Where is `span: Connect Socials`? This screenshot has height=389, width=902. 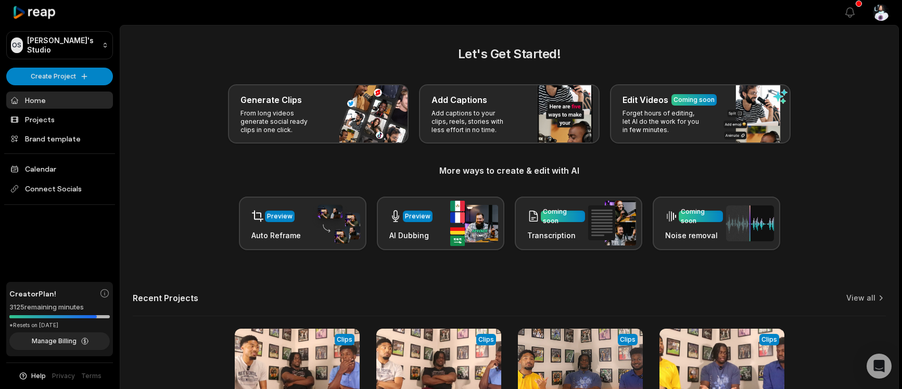
span: Connect Socials is located at coordinates (59, 189).